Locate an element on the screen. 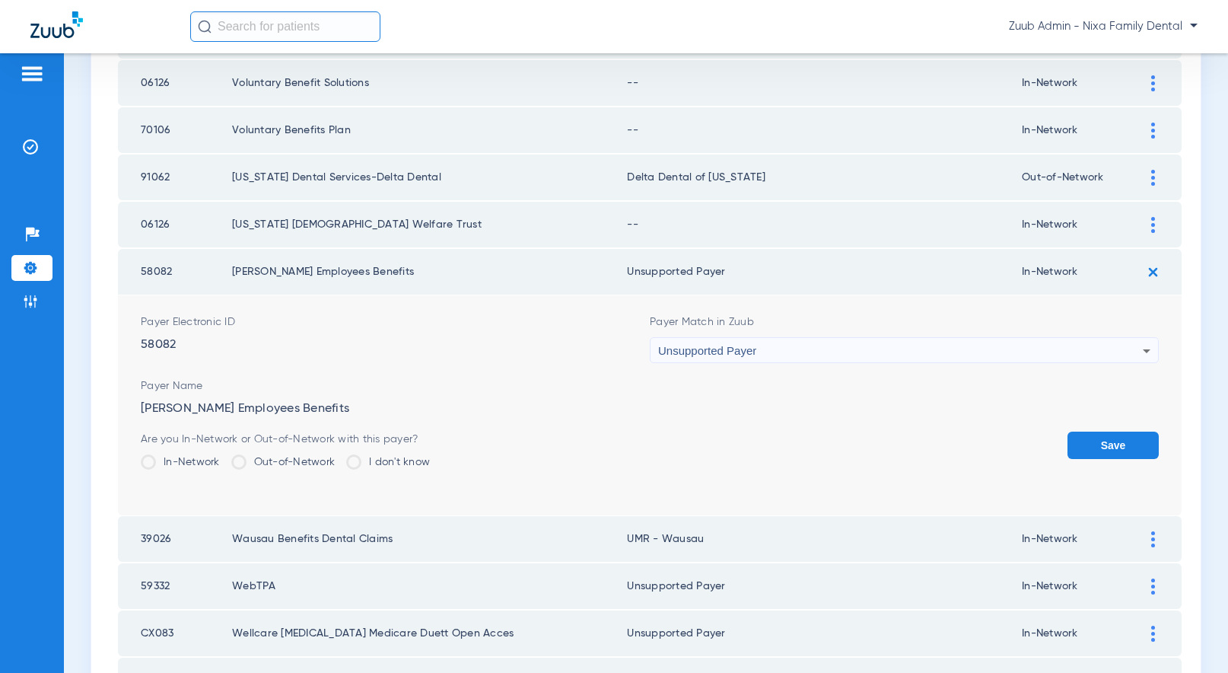  div: Chat Widget is located at coordinates (1190, 636).